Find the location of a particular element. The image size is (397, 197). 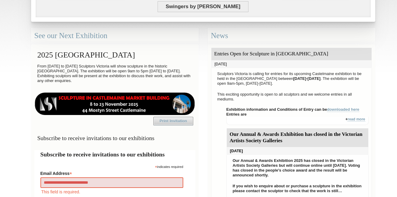

a: read more is located at coordinates (357, 119).